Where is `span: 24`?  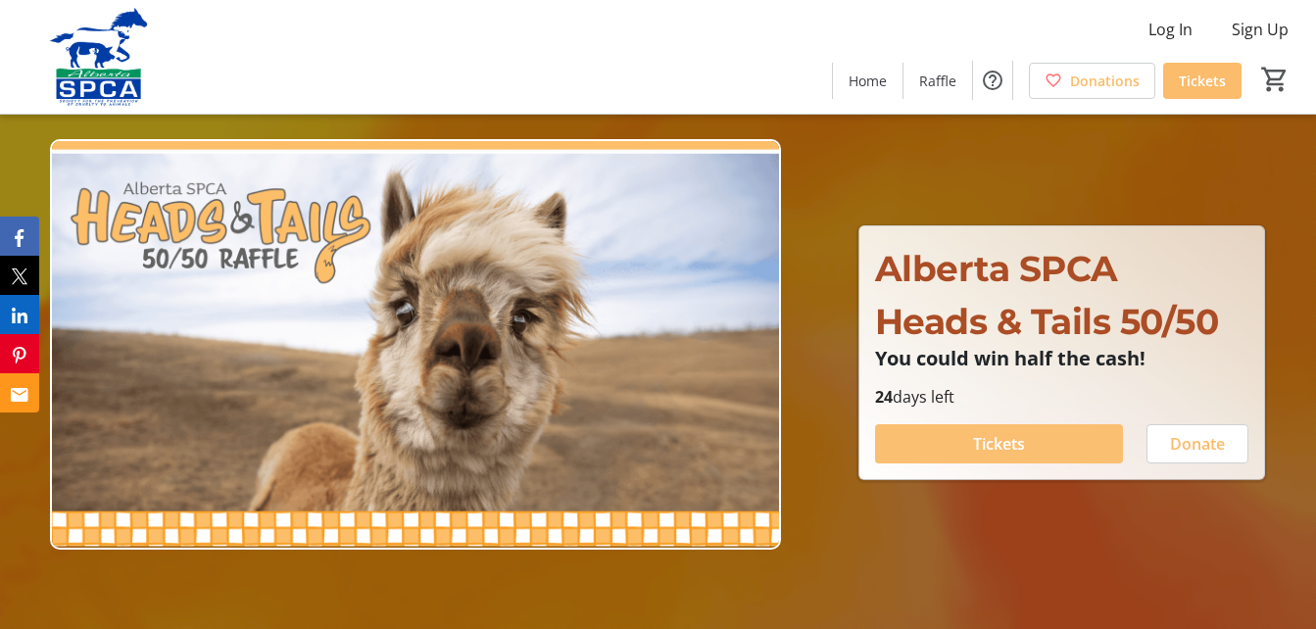 span: 24 is located at coordinates (884, 397).